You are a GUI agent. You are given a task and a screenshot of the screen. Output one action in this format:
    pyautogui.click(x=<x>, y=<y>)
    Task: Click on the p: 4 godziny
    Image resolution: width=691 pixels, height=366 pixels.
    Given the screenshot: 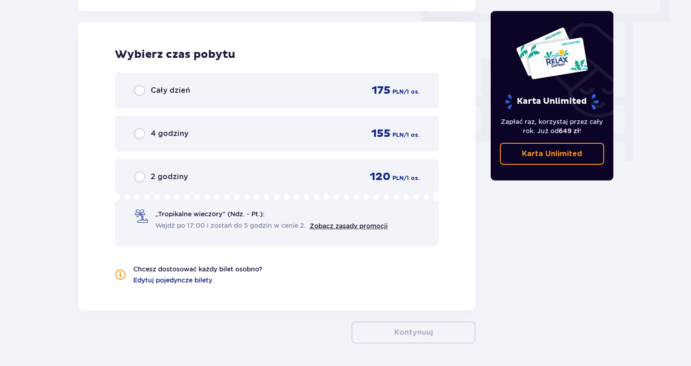 What is the action you would take?
    pyautogui.click(x=170, y=134)
    